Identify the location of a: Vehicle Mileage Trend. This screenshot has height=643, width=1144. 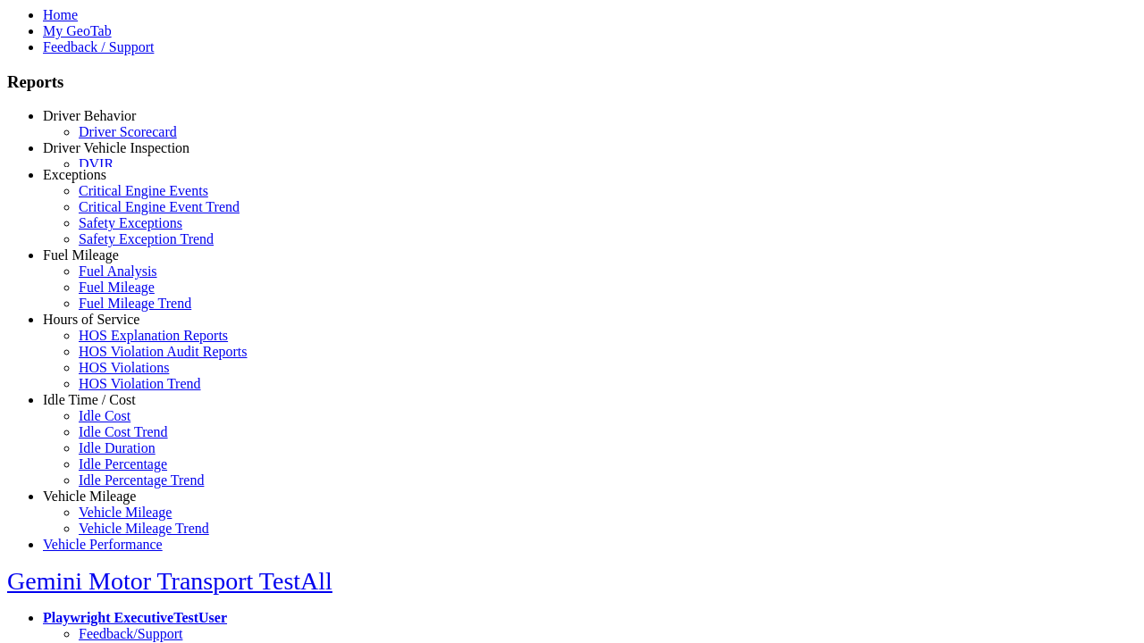
(144, 528).